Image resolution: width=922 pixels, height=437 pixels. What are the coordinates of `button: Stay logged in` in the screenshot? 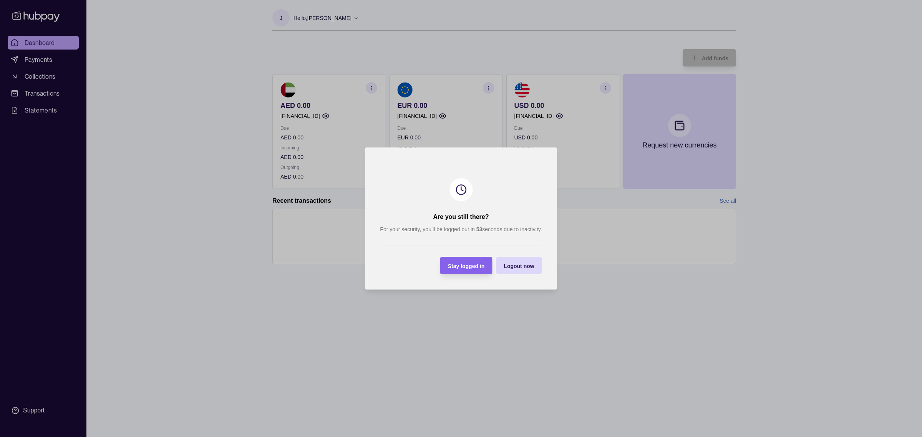 It's located at (467, 266).